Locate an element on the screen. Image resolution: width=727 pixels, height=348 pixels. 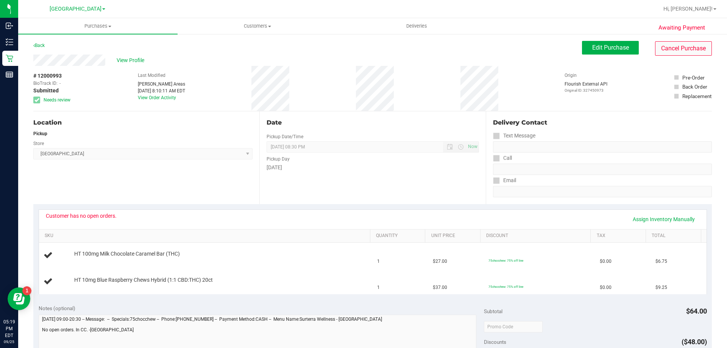
span: Notes (optional) is located at coordinates (57, 308).